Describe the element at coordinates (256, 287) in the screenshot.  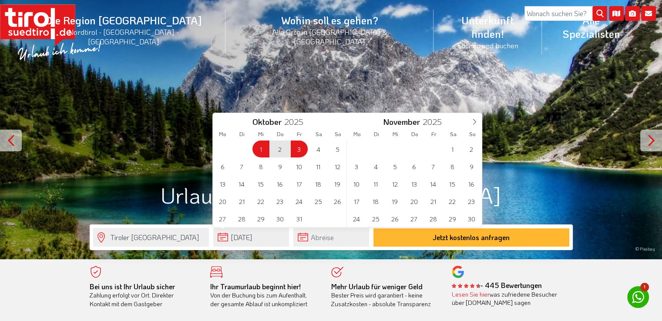
I see `b: Ihr Traumurlaub beginnt hier!` at that location.